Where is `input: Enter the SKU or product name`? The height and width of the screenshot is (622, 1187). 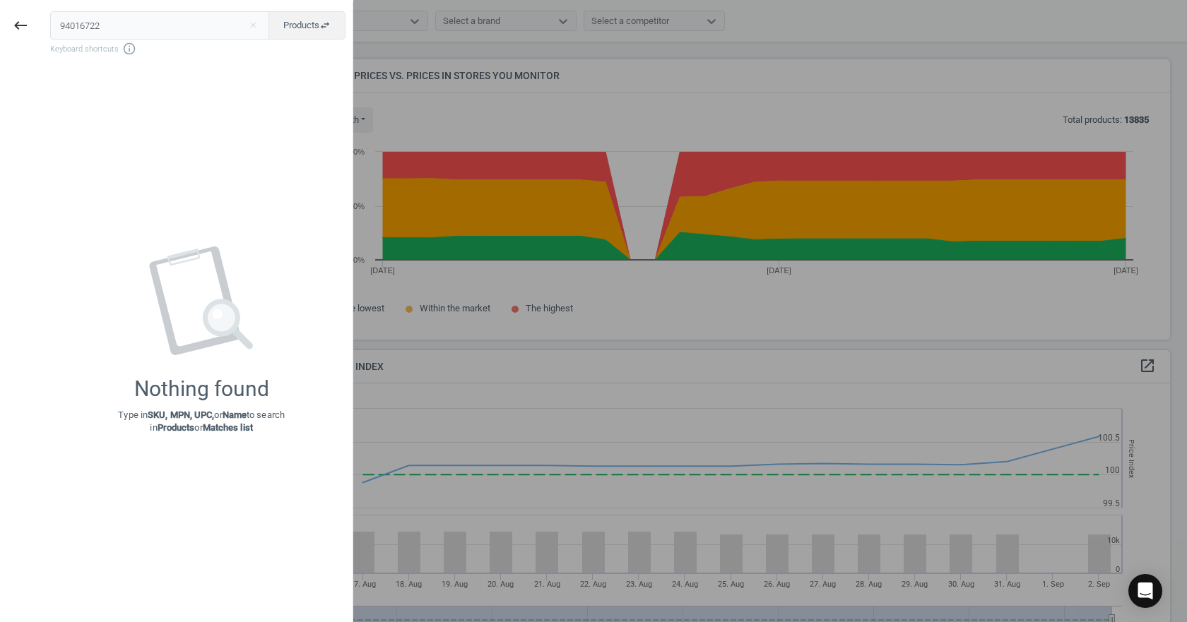 input: Enter the SKU or product name is located at coordinates (160, 25).